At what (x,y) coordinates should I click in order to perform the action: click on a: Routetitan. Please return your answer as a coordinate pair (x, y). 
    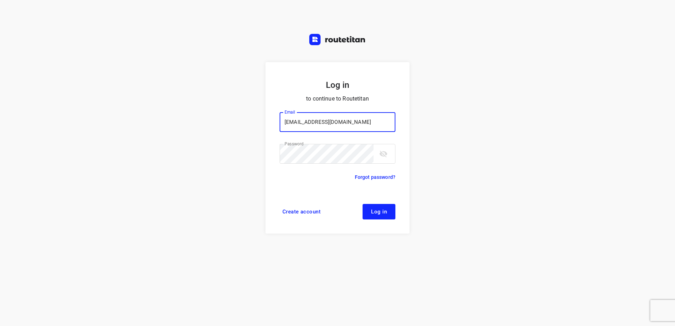
    Looking at the image, I should click on (337, 40).